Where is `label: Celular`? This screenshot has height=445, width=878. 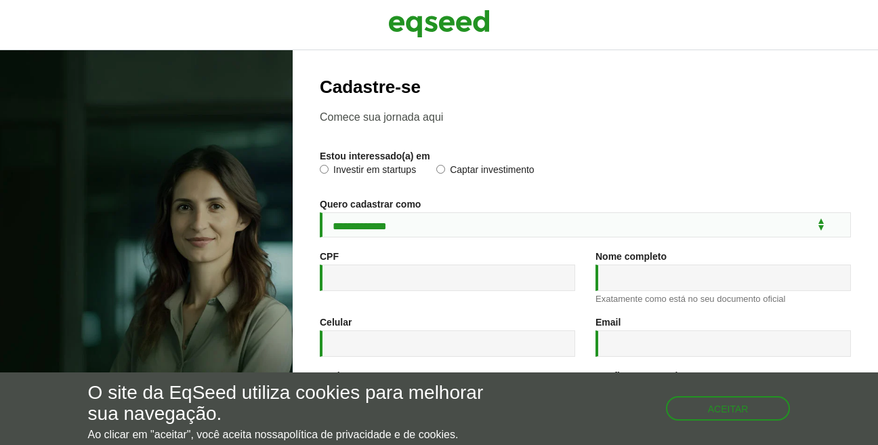 label: Celular is located at coordinates (336, 322).